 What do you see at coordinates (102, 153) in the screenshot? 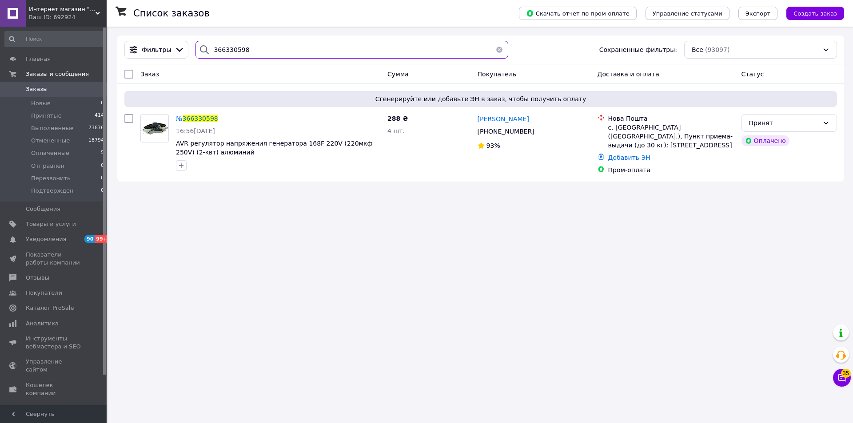
I see `span: 5` at bounding box center [102, 153].